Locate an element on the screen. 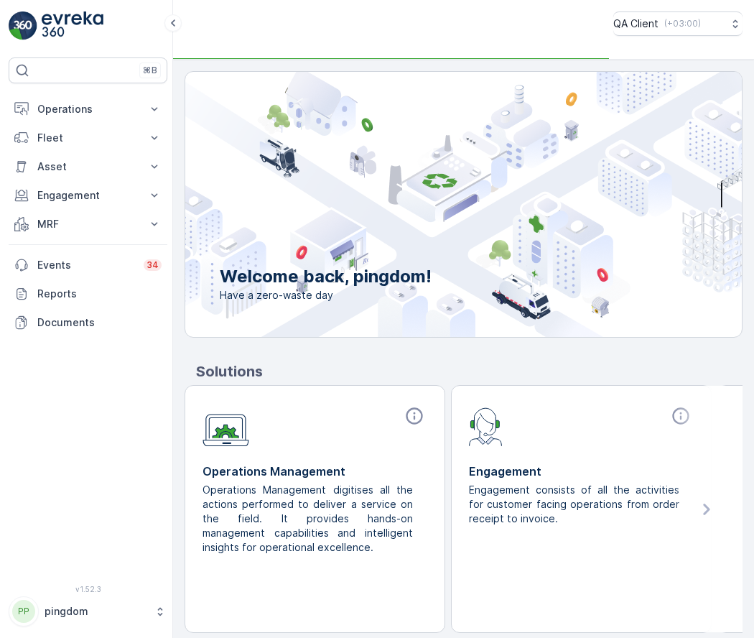  img: city illustration is located at coordinates (431, 204).